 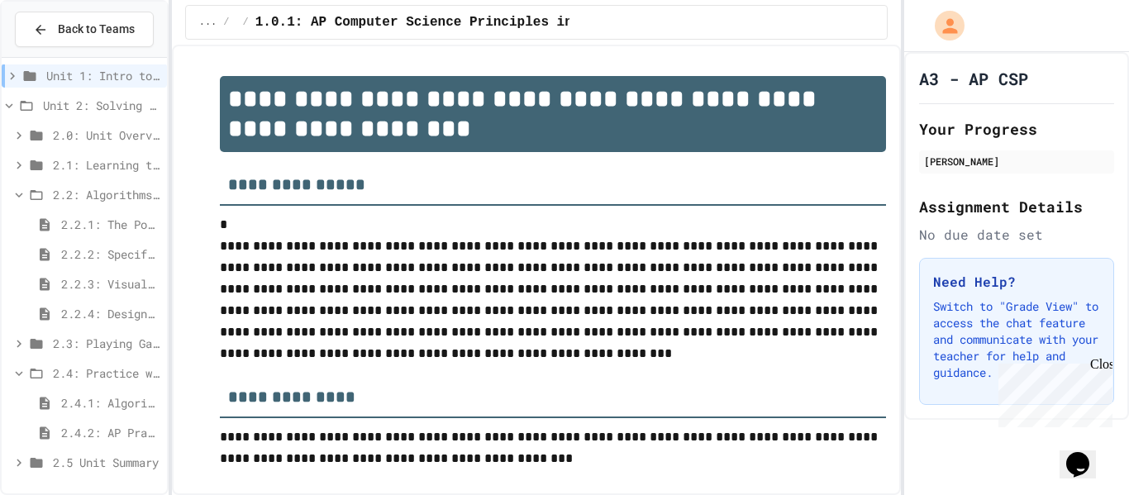 What do you see at coordinates (107, 135) in the screenshot?
I see `span: 2.0: Unit Overview` at bounding box center [107, 135].